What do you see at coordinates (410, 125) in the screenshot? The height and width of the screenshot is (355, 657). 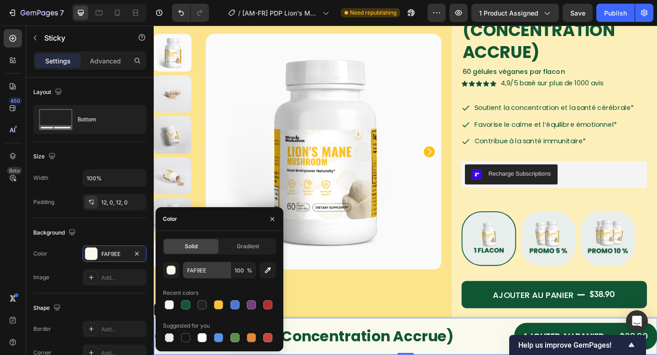 I see `span: Contribue à la santé immunitaire*` at bounding box center [410, 125].